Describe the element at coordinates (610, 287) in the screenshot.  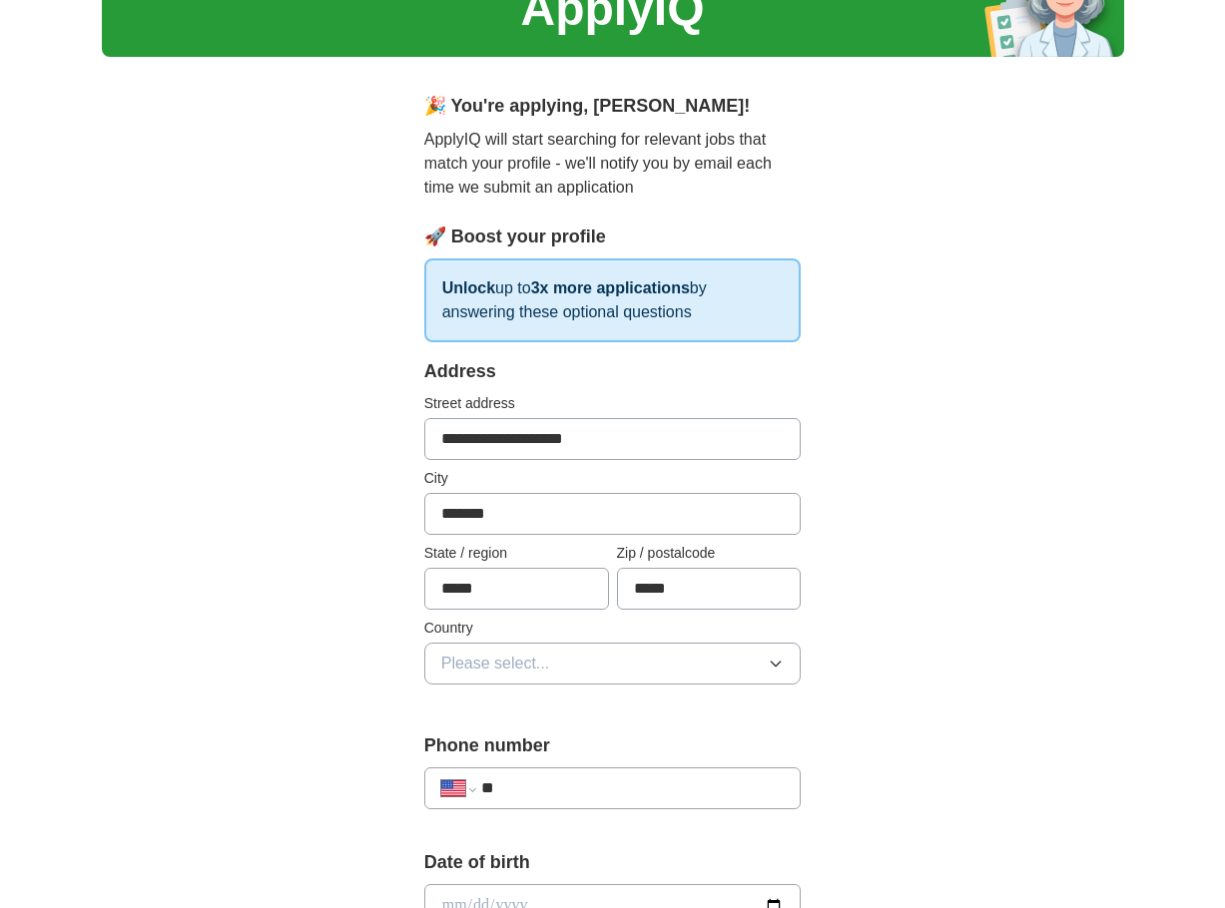
I see `strong: 3x more applications` at that location.